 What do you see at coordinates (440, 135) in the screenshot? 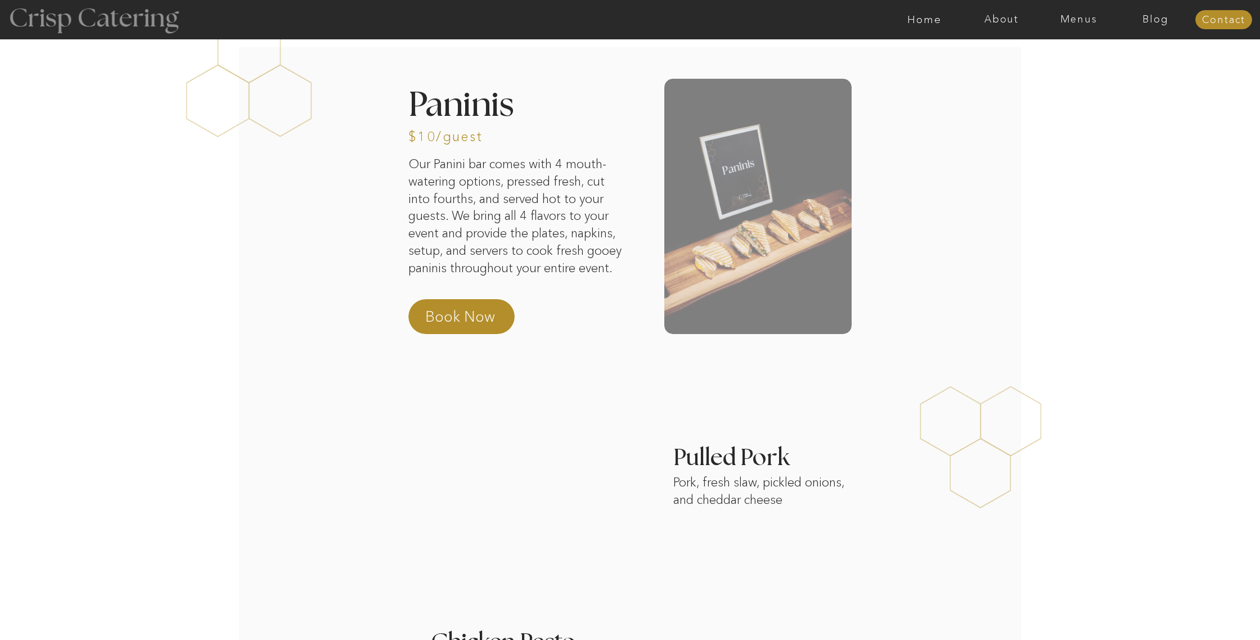
I see `h3: $10/guest` at bounding box center [440, 135].